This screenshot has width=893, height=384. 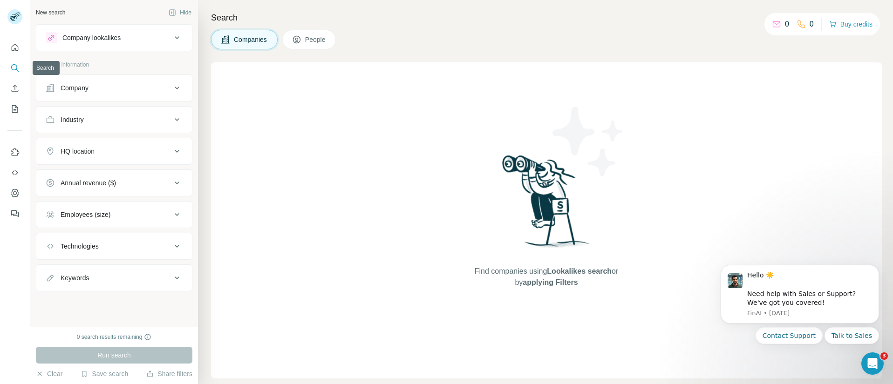 What do you see at coordinates (851, 24) in the screenshot?
I see `button: Buy credits` at bounding box center [851, 24].